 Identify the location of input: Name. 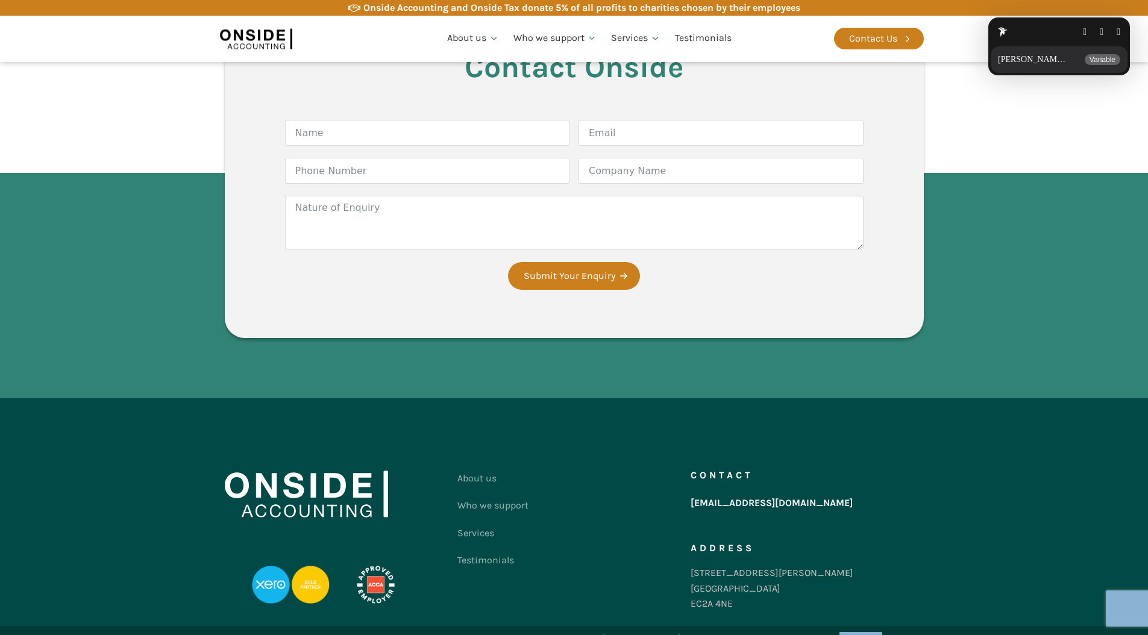
(427, 133).